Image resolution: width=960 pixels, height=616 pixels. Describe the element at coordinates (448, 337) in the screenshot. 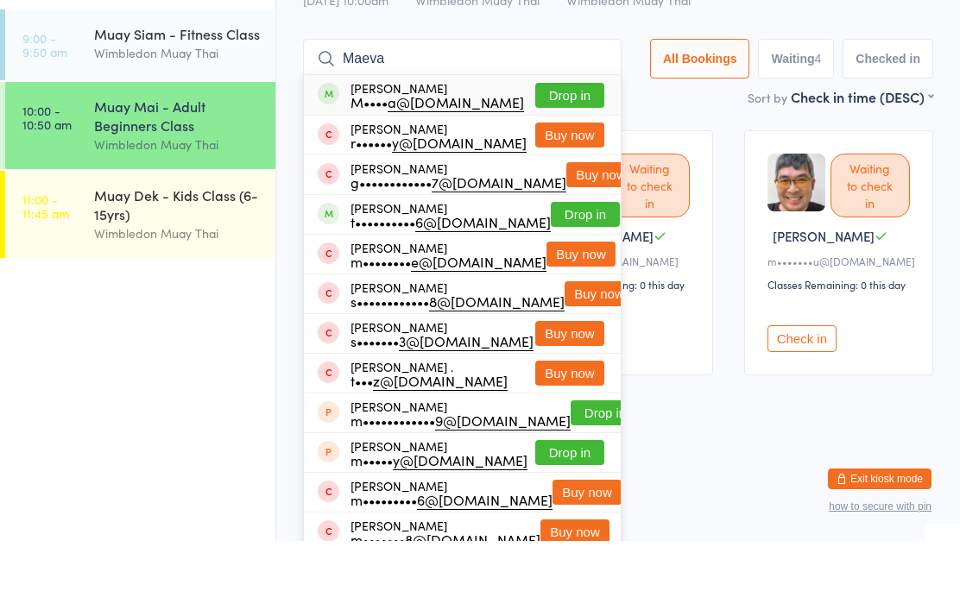

I see `div: m••••••••` at that location.